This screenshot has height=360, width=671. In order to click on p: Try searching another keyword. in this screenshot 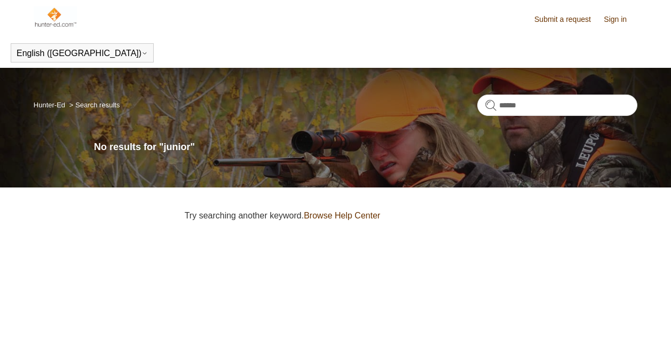, I will do `click(411, 216)`.